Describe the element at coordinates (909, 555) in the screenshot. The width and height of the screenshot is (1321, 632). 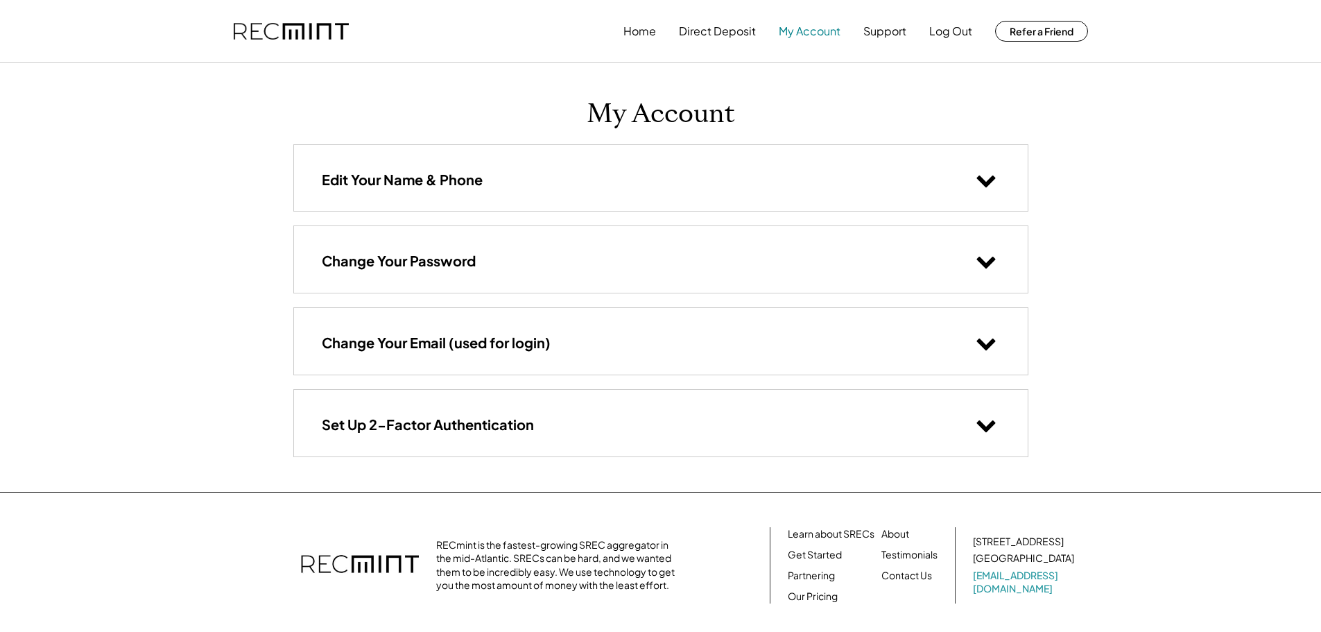
I see `a: Testimonials` at that location.